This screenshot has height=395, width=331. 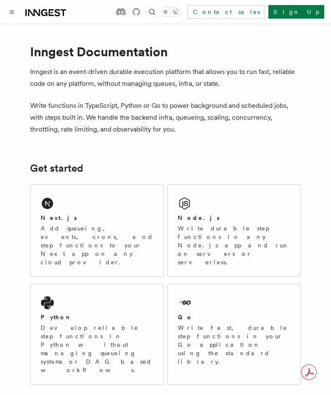 What do you see at coordinates (165, 118) in the screenshot?
I see `p: Write functions in TypeScript, Python or Go to power background and scheduled jobs, with steps bu...` at bounding box center [165, 118].